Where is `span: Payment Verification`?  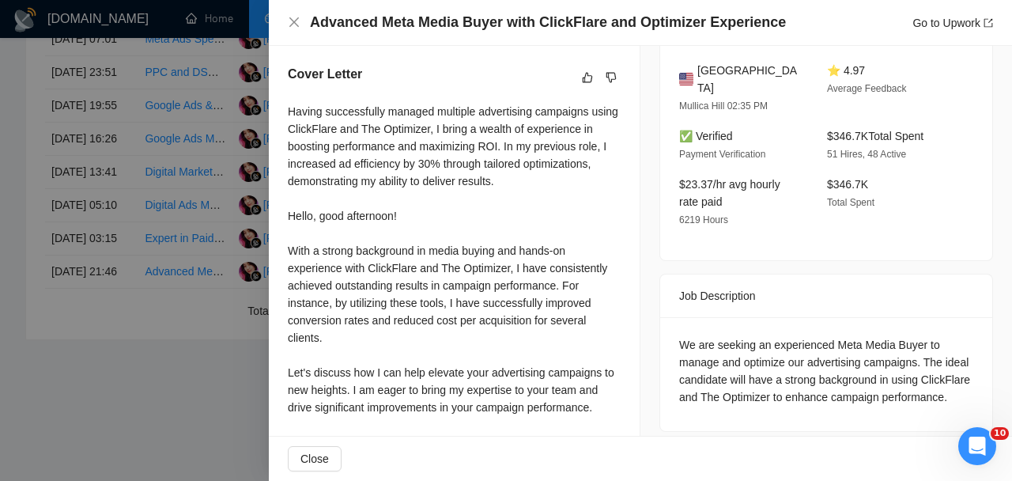
span: Payment Verification is located at coordinates (722, 154).